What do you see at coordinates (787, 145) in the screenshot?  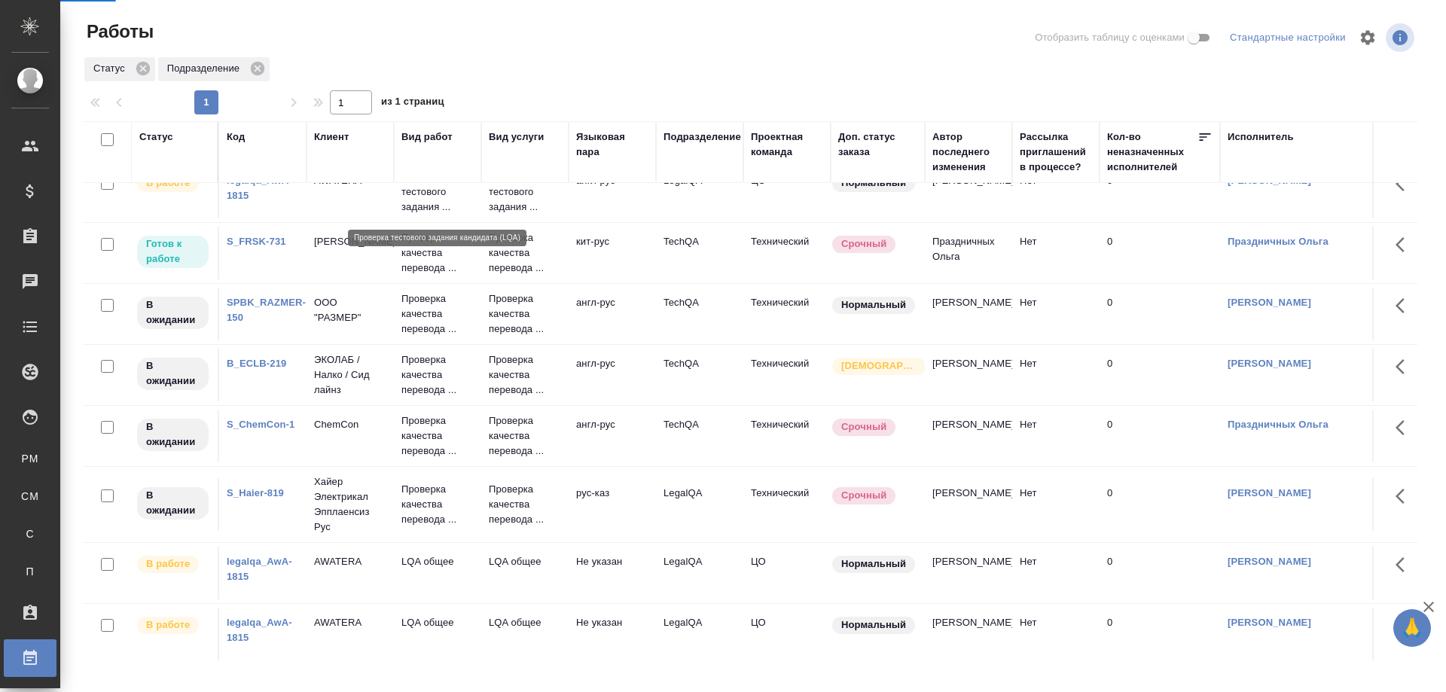 I see `div: Проектная команда` at bounding box center [787, 145].